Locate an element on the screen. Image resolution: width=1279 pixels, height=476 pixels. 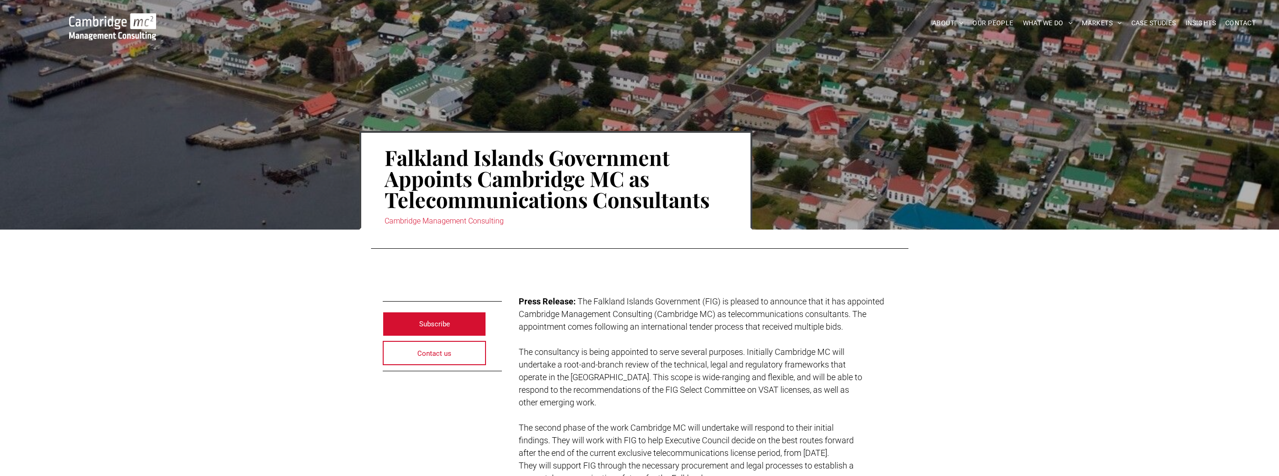
span: respond to the recommendations of the FIG Select Committee on VSAT licenses, as well as is located at coordinates (684, 389).